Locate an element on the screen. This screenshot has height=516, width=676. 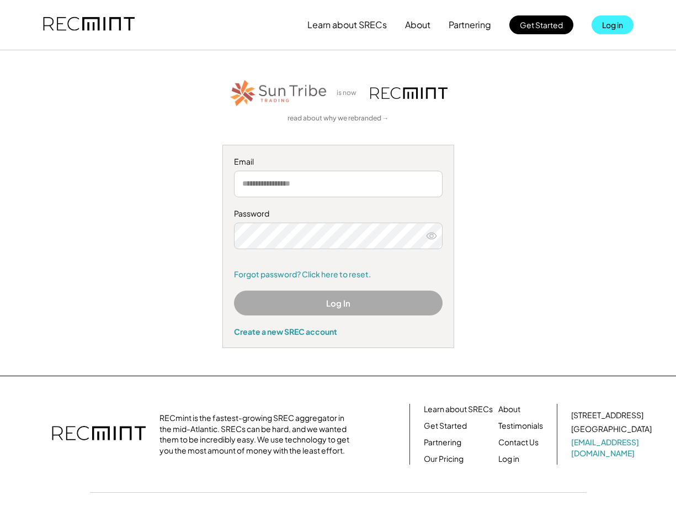
div: is now is located at coordinates (350, 93).